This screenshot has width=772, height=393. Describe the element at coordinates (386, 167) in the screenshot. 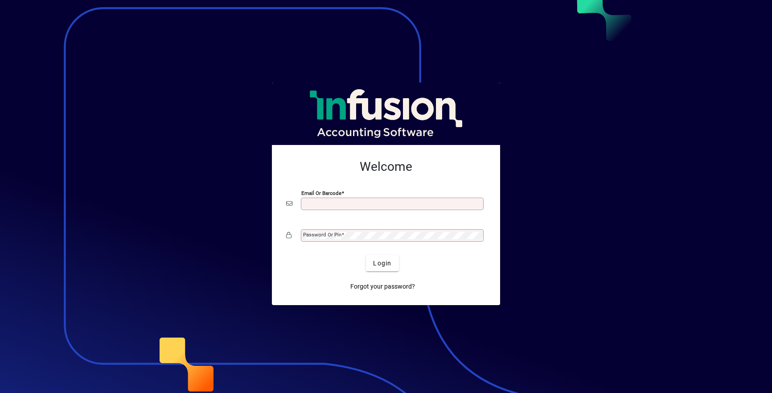

I see `h2: Welcome` at that location.